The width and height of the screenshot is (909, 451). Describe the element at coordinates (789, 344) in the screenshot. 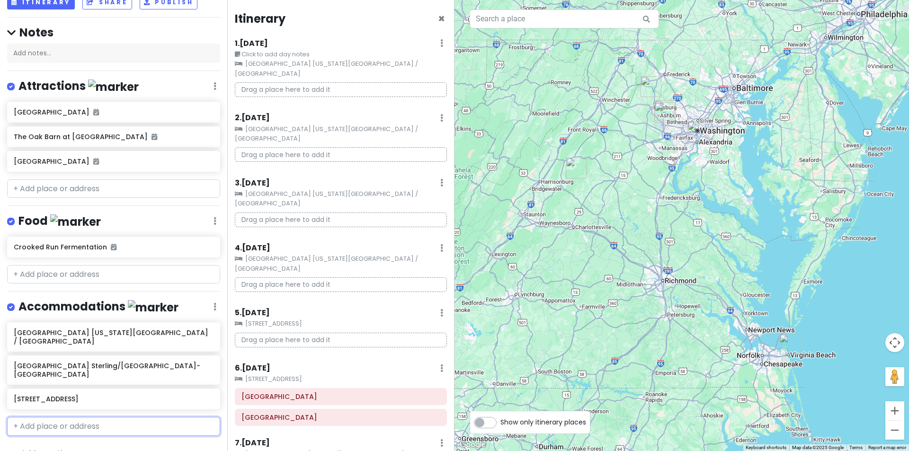

I see `div: Hyatt House Virginia Beach / Oceanfront` at that location.